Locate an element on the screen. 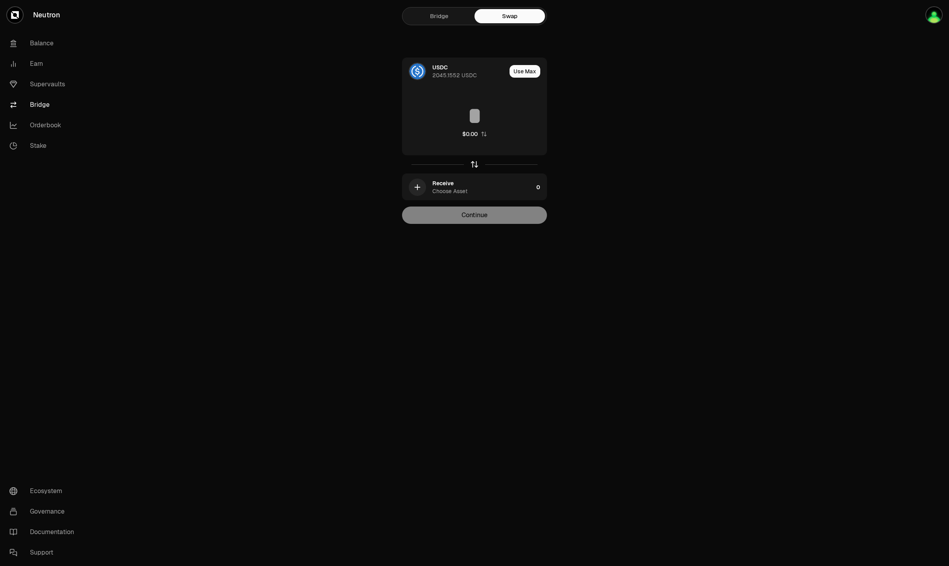 This screenshot has width=949, height=566. a: Swap is located at coordinates (510, 16).